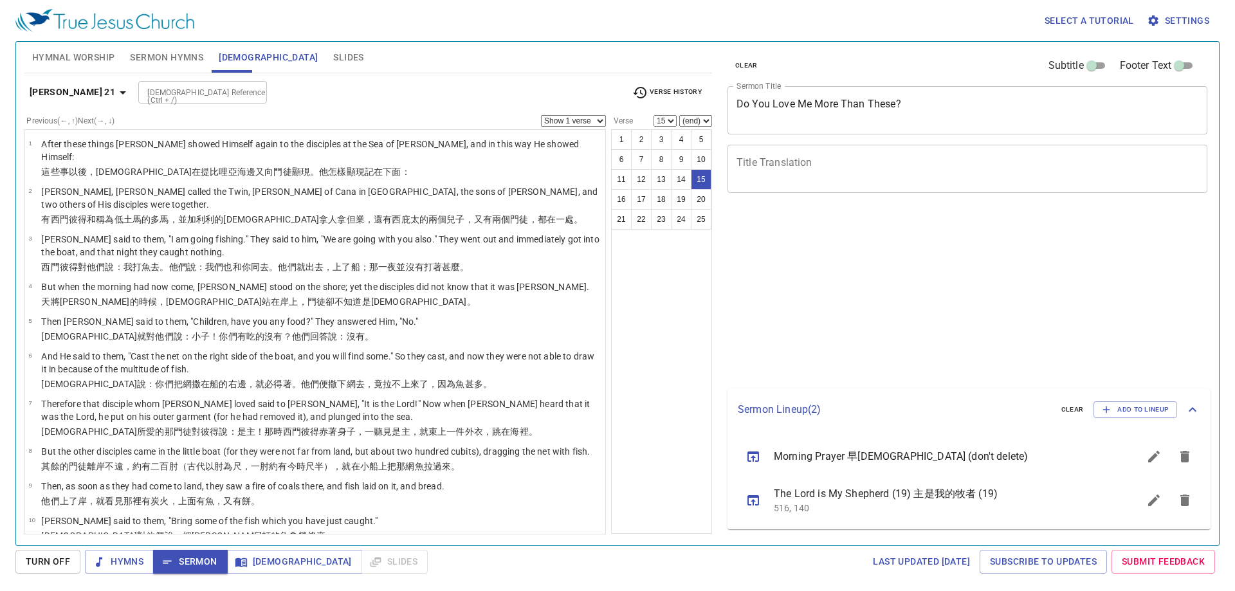  What do you see at coordinates (351, 172) in the screenshot?
I see `wg3101: 顯現` at bounding box center [351, 172].